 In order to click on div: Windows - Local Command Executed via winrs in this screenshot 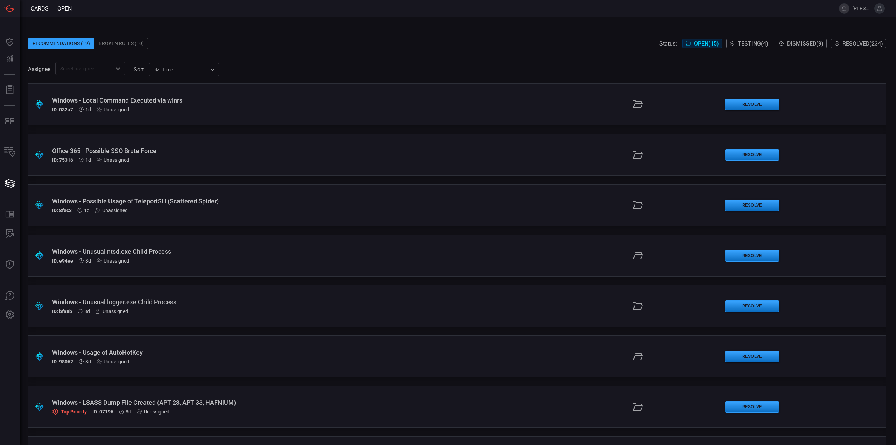, I will do `click(219, 100)`.